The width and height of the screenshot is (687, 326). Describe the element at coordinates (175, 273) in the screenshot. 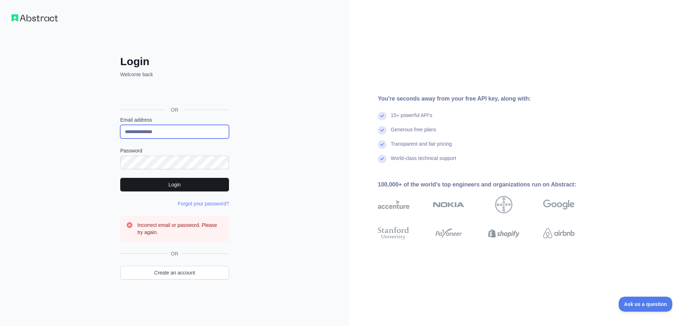

I see `a: Create an account` at that location.